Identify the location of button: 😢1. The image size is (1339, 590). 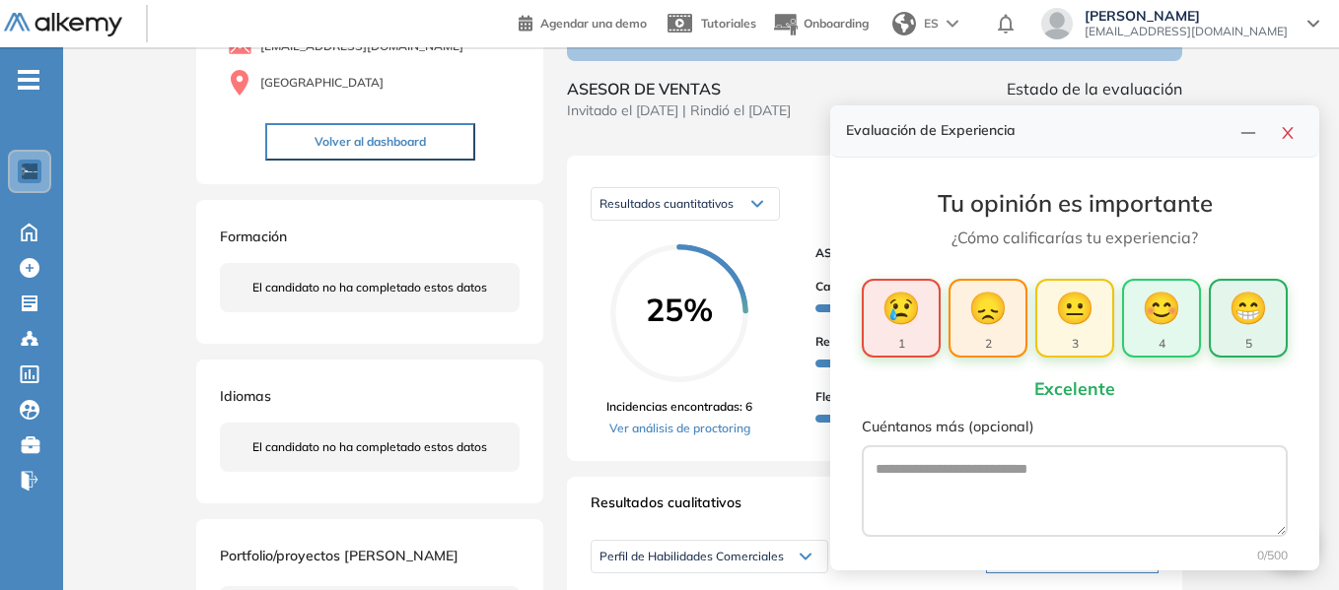
(901, 318).